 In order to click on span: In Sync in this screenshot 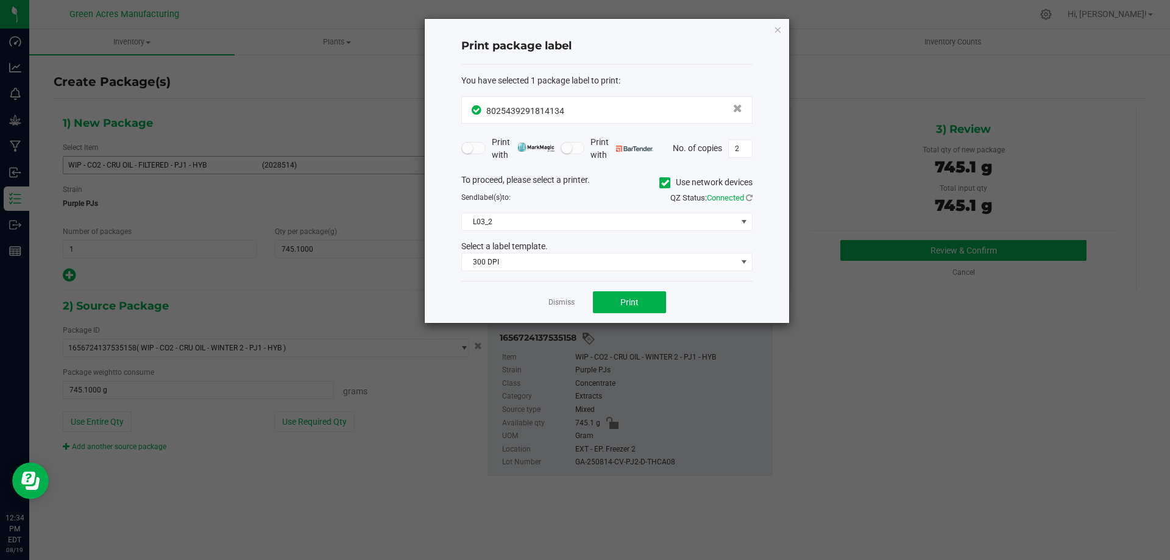, I will do `click(477, 110)`.